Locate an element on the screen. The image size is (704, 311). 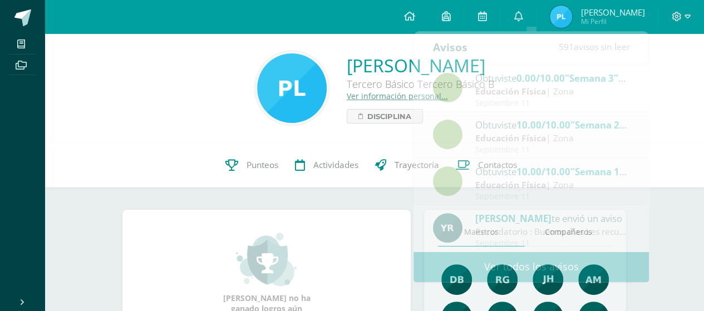
div: Avisos is located at coordinates (450, 47).